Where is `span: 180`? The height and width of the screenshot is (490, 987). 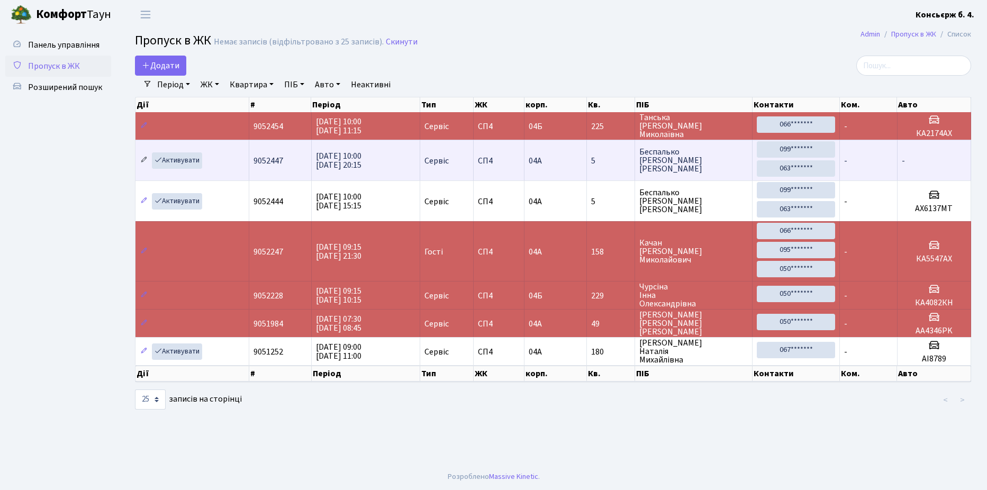 span: 180 is located at coordinates (611, 352).